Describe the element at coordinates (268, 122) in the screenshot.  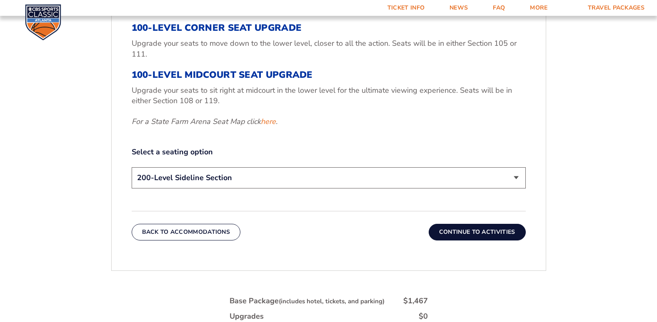
I see `a: here` at that location.